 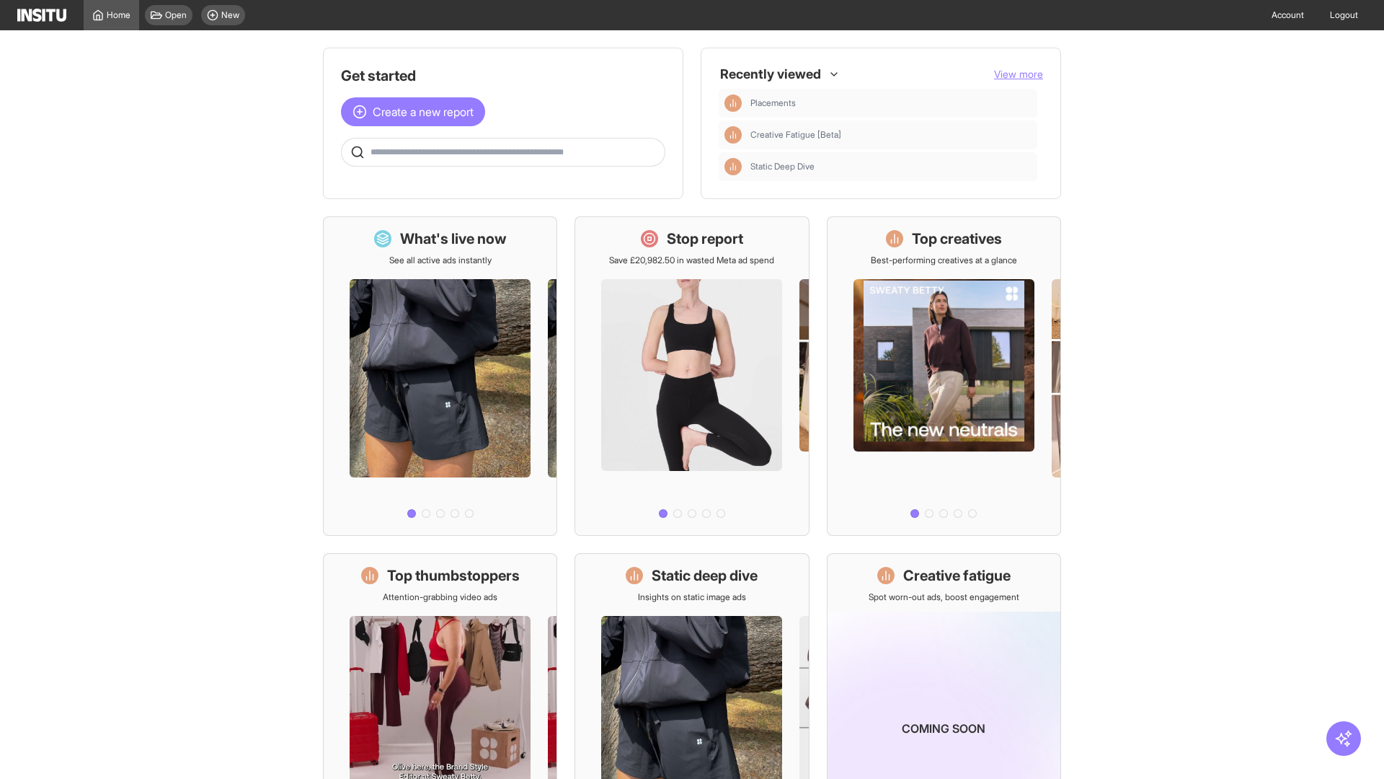 I want to click on span: Home, so click(x=118, y=15).